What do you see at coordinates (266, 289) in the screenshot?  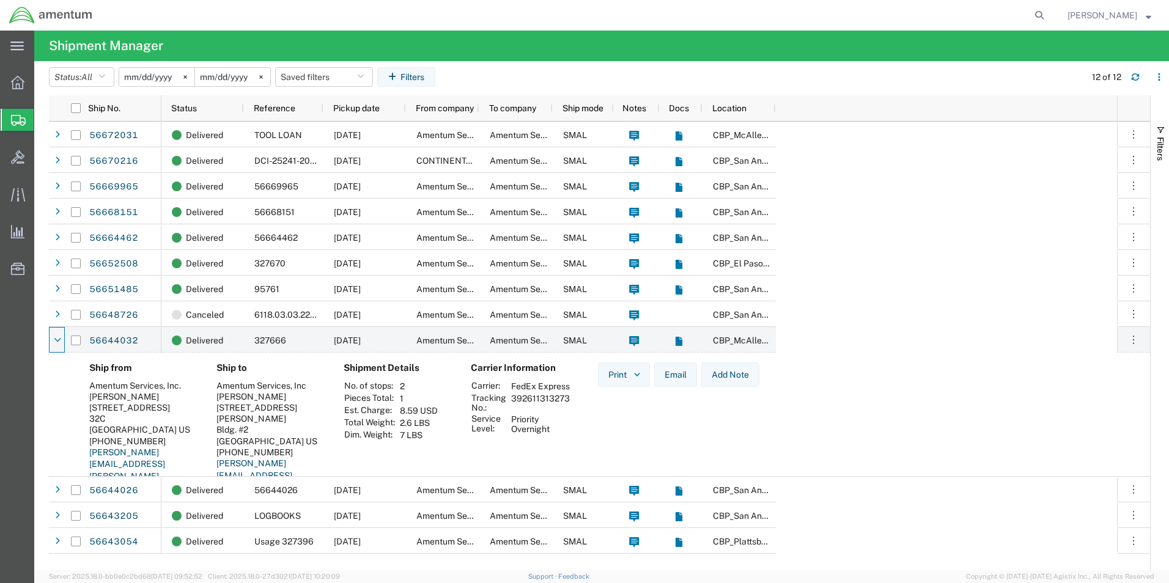 I see `span: 95761` at bounding box center [266, 289].